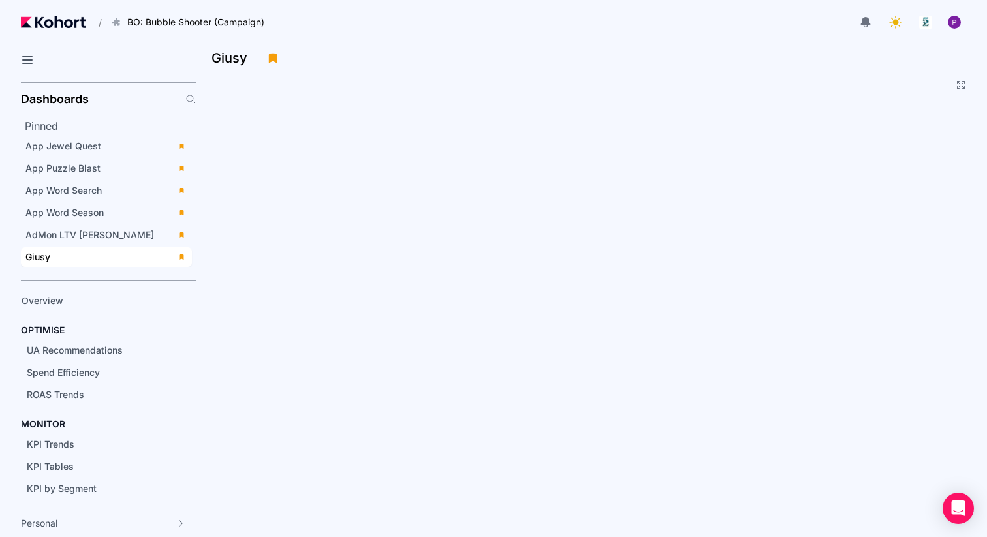 This screenshot has height=537, width=987. What do you see at coordinates (95, 301) in the screenshot?
I see `a: Overview` at bounding box center [95, 301].